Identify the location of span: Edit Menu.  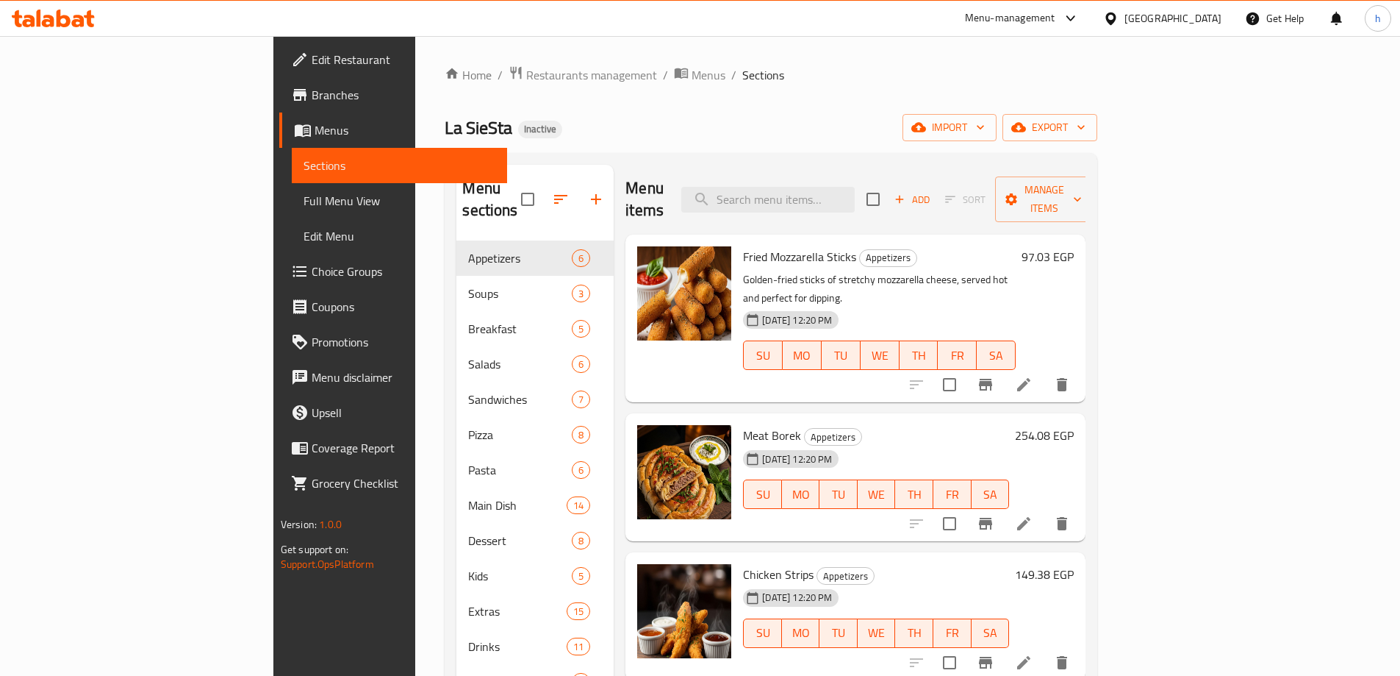
(399, 236).